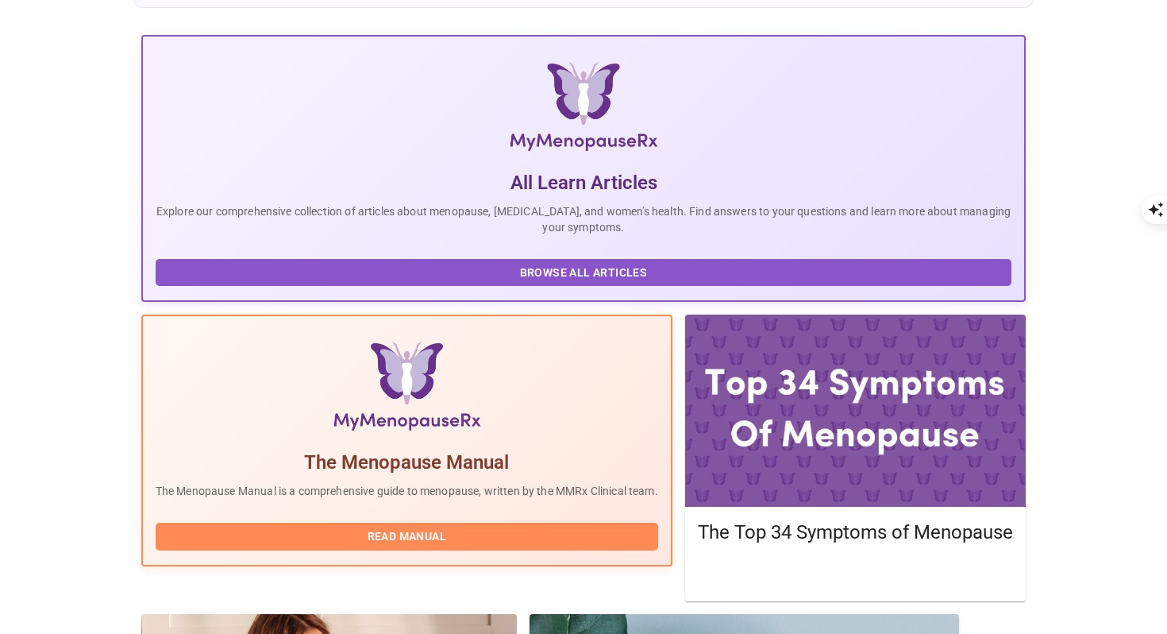  Describe the element at coordinates (406, 491) in the screenshot. I see `p: The Menopause Manual is a comprehensive guide to menopause, written by the MMRx Clinical team.` at that location.